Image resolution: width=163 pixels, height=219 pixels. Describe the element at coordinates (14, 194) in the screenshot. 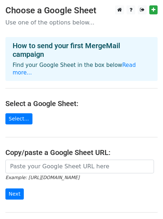

I see `input: Next` at that location.